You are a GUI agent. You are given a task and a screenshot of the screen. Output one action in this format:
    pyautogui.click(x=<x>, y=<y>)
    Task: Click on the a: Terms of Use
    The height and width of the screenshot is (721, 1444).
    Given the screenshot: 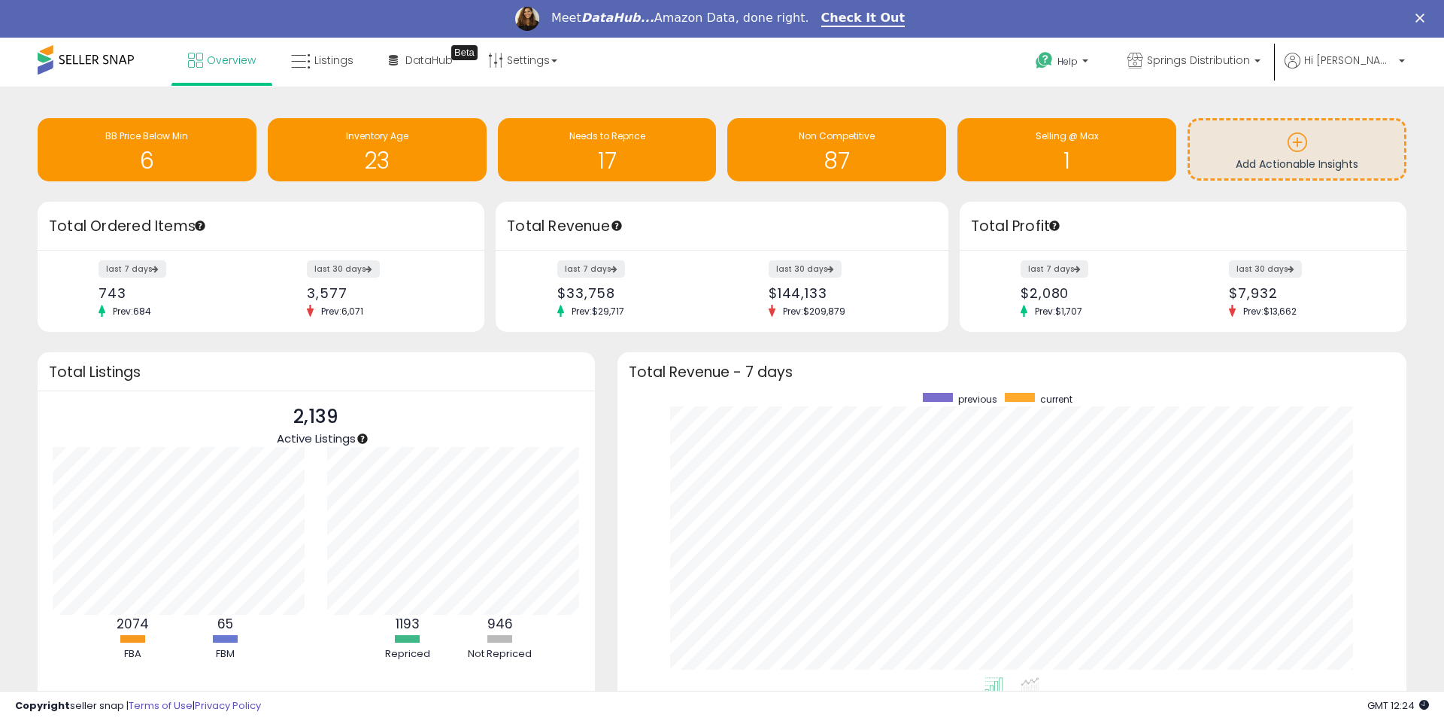 What is the action you would take?
    pyautogui.click(x=160, y=705)
    